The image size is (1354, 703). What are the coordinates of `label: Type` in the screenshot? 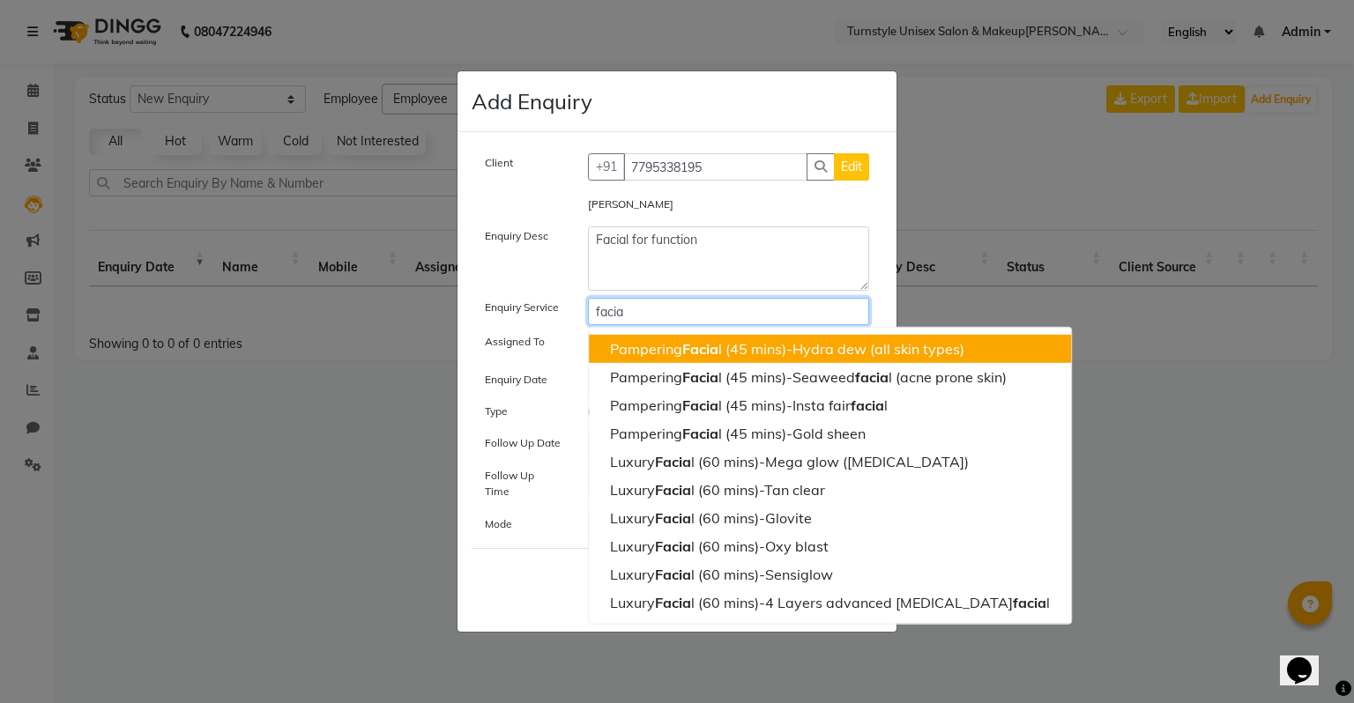 It's located at (496, 412).